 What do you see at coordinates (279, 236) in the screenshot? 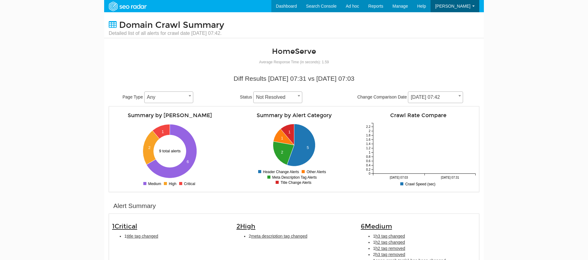
I see `span: meta description tag changed` at bounding box center [279, 236].